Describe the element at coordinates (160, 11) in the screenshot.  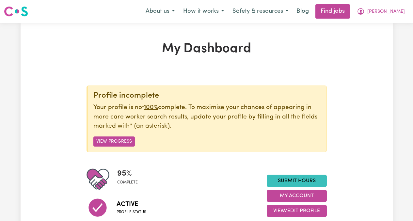
I see `button: About us` at that location.